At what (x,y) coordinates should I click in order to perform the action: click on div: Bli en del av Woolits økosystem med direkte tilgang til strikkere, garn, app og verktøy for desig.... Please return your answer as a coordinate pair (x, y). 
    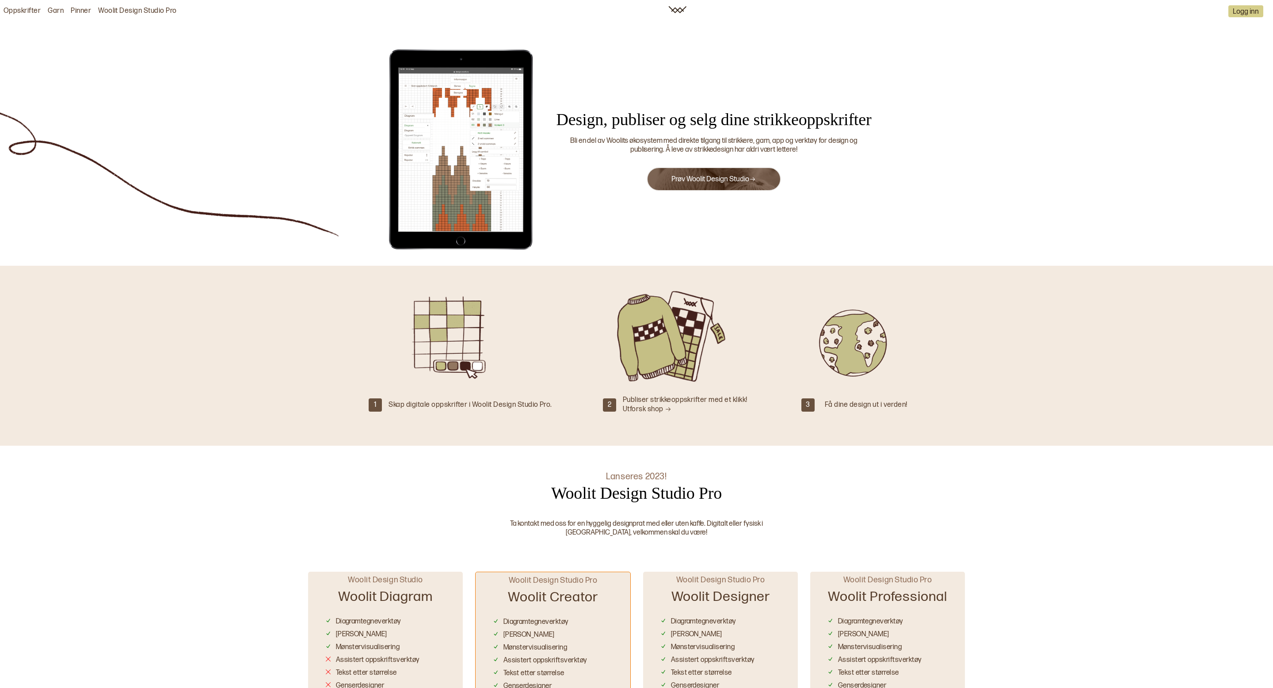
    Looking at the image, I should click on (714, 146).